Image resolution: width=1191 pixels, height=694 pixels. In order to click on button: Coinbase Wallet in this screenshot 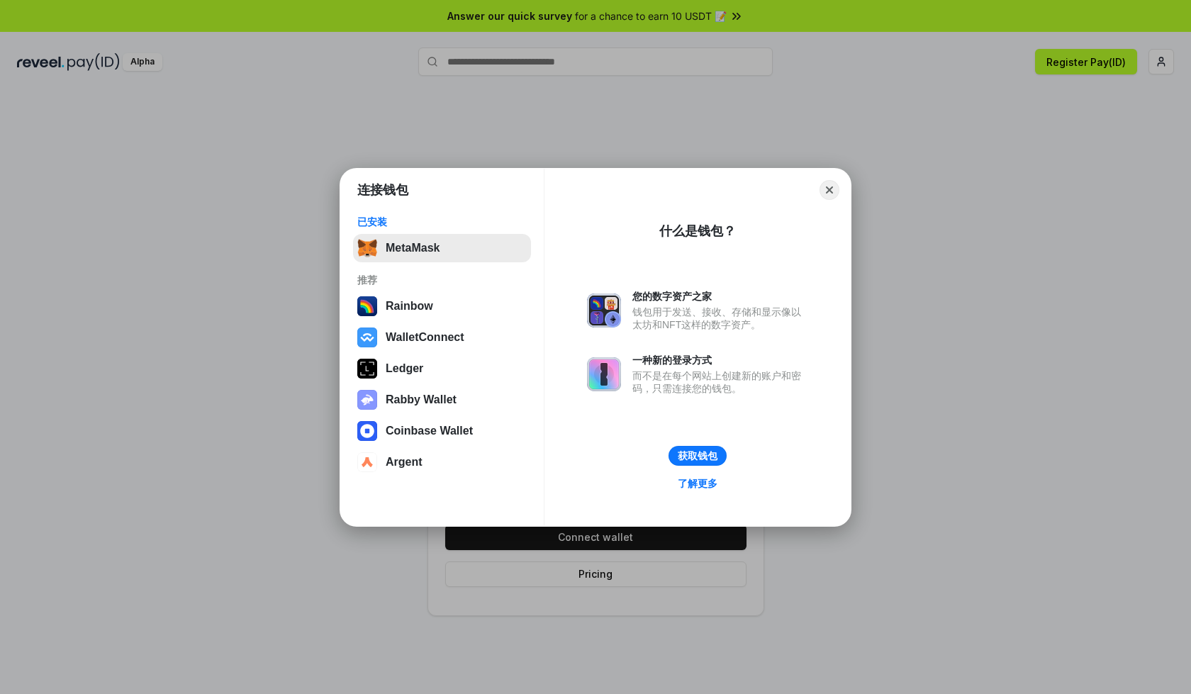, I will do `click(441, 431)`.